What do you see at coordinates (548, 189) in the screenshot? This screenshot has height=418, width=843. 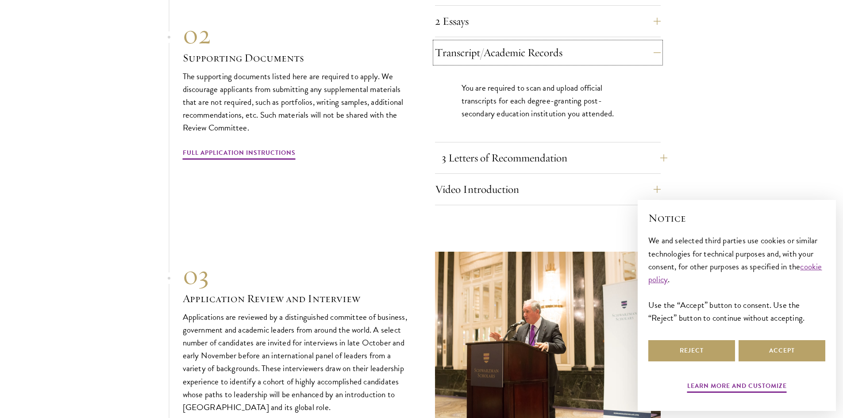 I see `button: Video Introduction` at bounding box center [548, 189].